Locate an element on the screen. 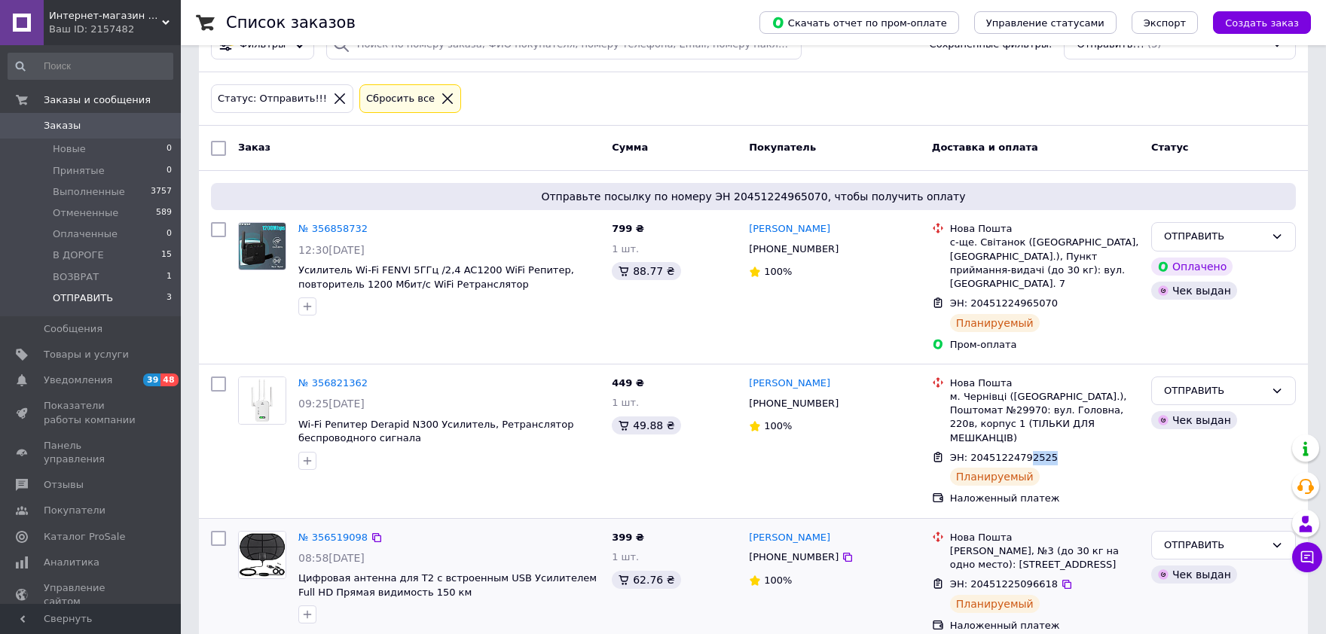 This screenshot has width=1326, height=634. span: Показатели работы компании is located at coordinates (91, 413).